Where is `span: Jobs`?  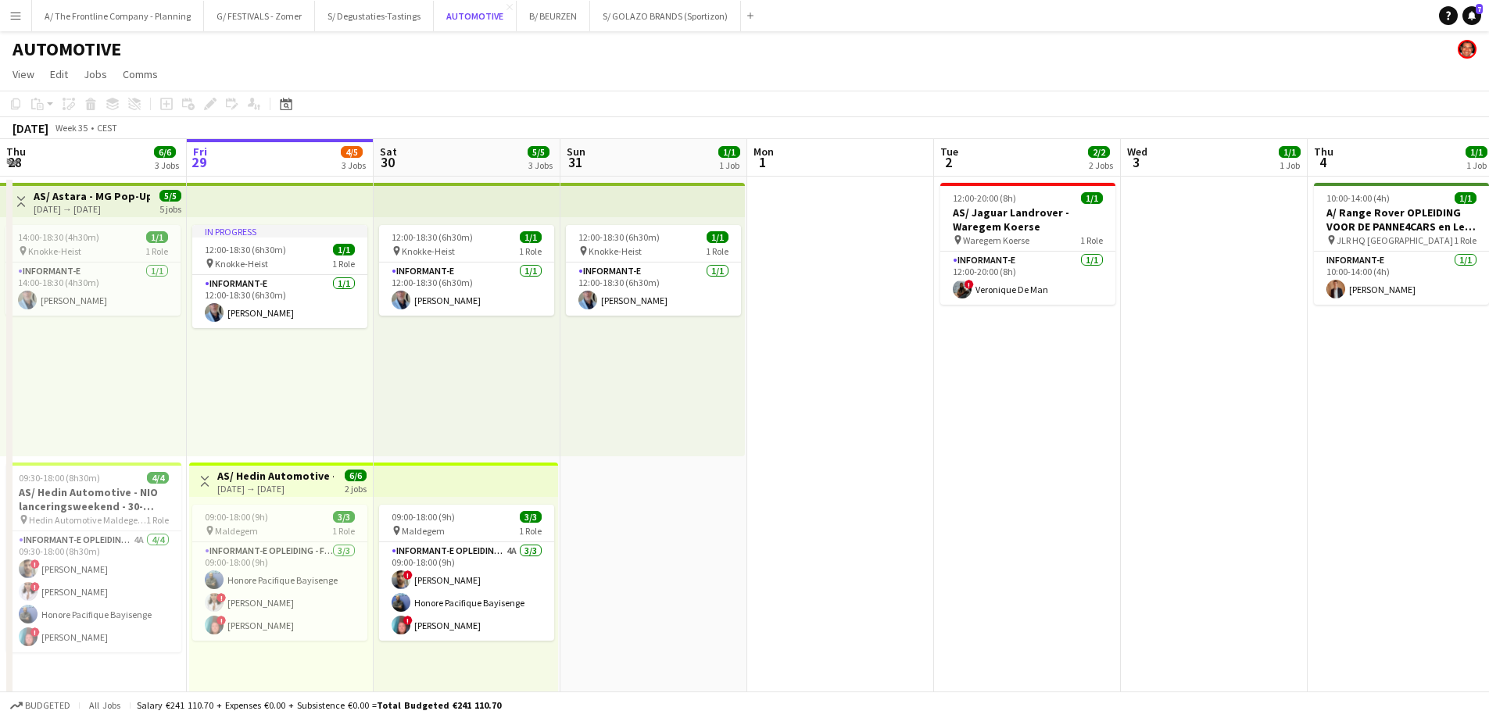 span: Jobs is located at coordinates (95, 74).